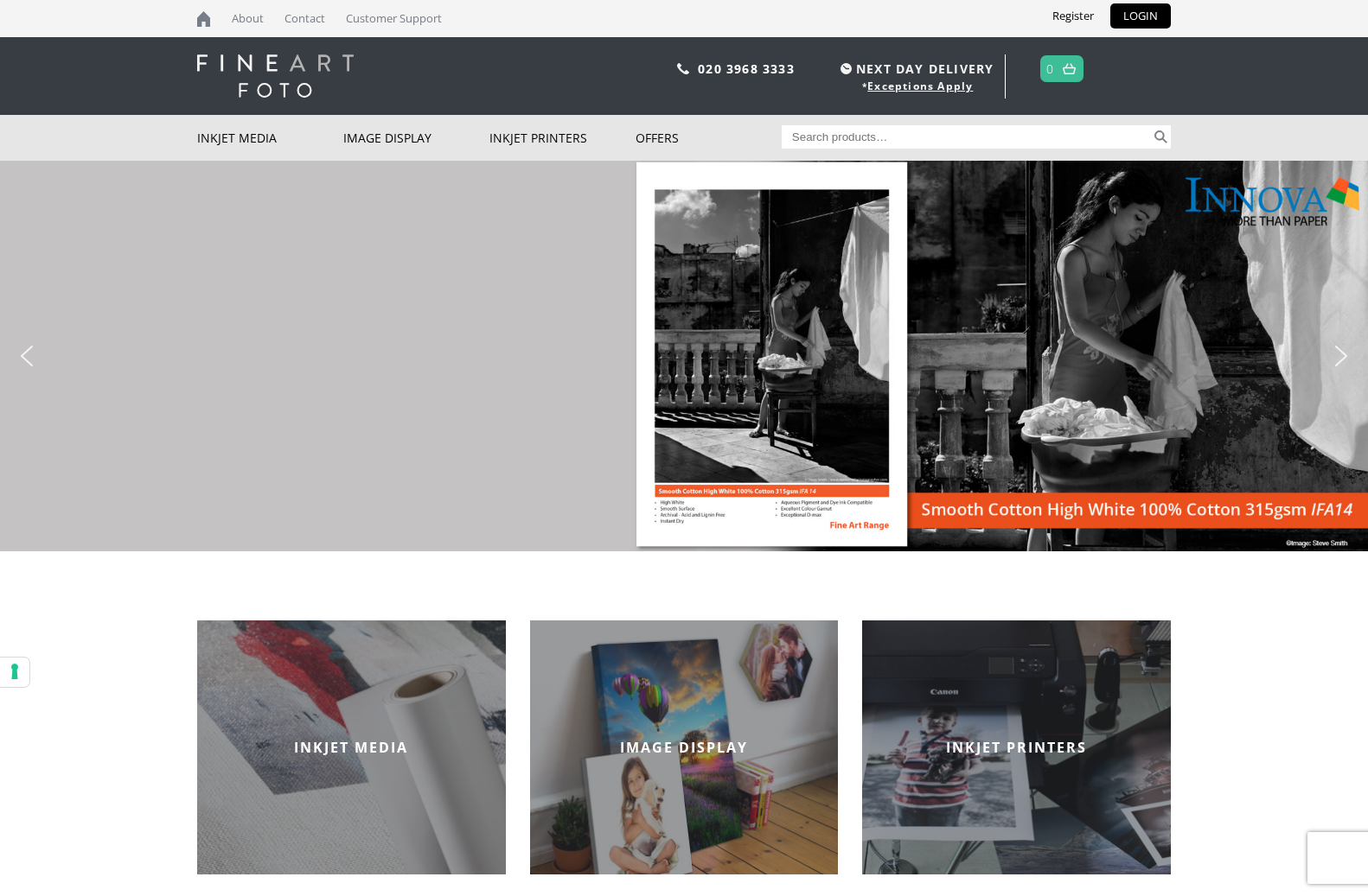 This screenshot has width=1368, height=896. What do you see at coordinates (1160, 136) in the screenshot?
I see `button: Search` at bounding box center [1160, 136].